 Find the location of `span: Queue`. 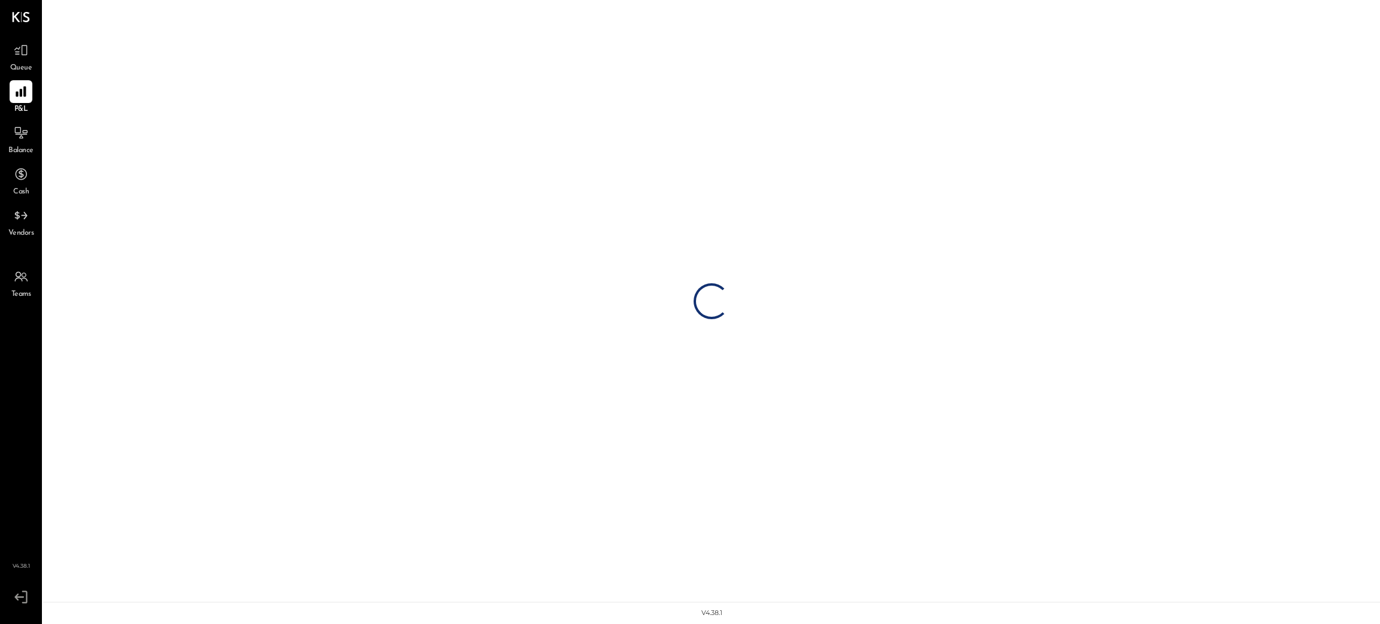

span: Queue is located at coordinates (21, 68).